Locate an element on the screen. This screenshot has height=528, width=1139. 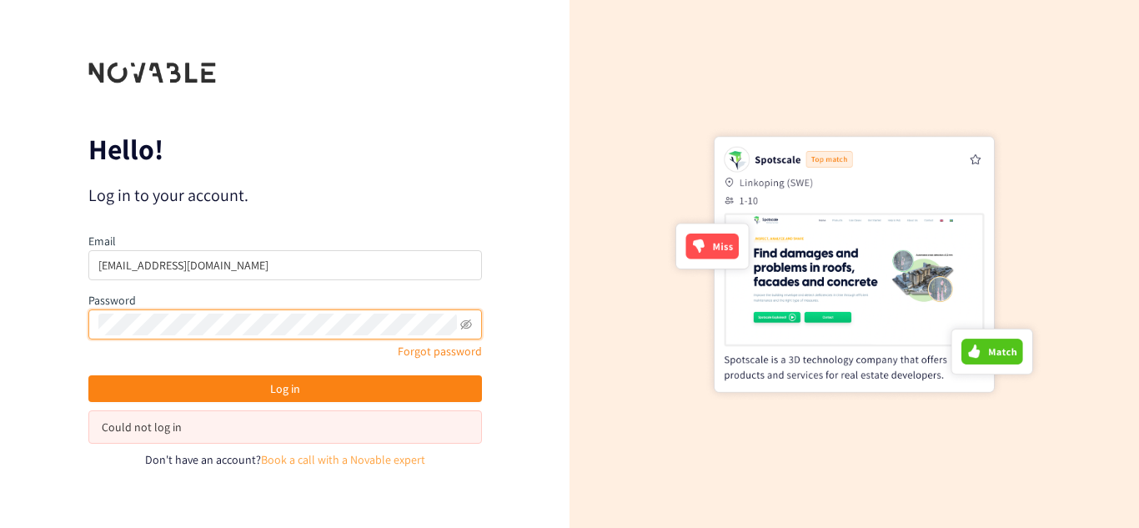
div: Widget de chat is located at coordinates (1098, 488).